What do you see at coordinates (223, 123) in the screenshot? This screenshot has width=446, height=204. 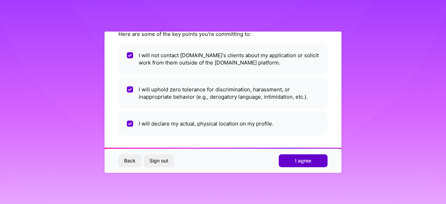 I see `li: I will declare my actual, physical location on my profile.` at bounding box center [223, 123].